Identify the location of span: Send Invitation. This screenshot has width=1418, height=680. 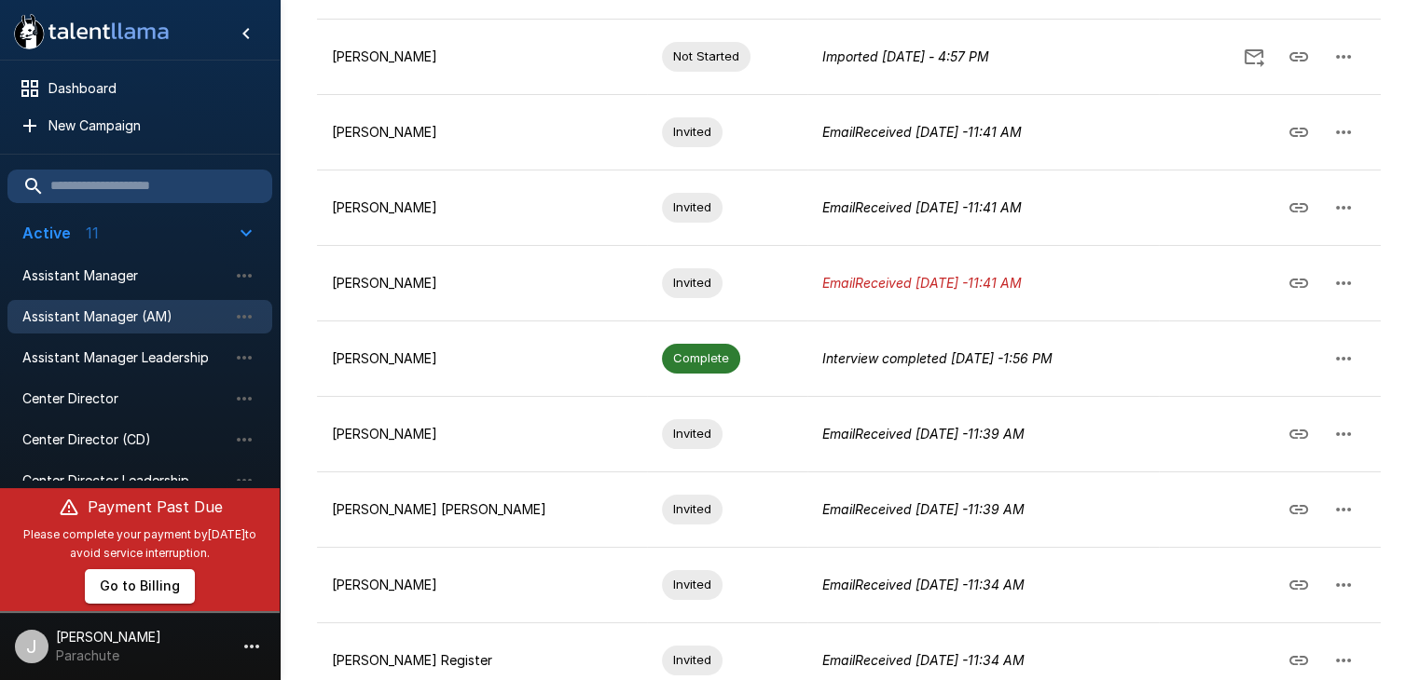
(1254, 54).